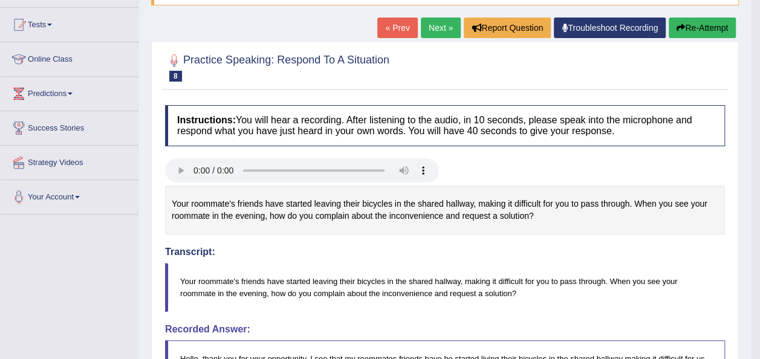 The image size is (760, 359). Describe the element at coordinates (277, 67) in the screenshot. I see `h2: Practice Speaking: Respond To A Situation` at that location.